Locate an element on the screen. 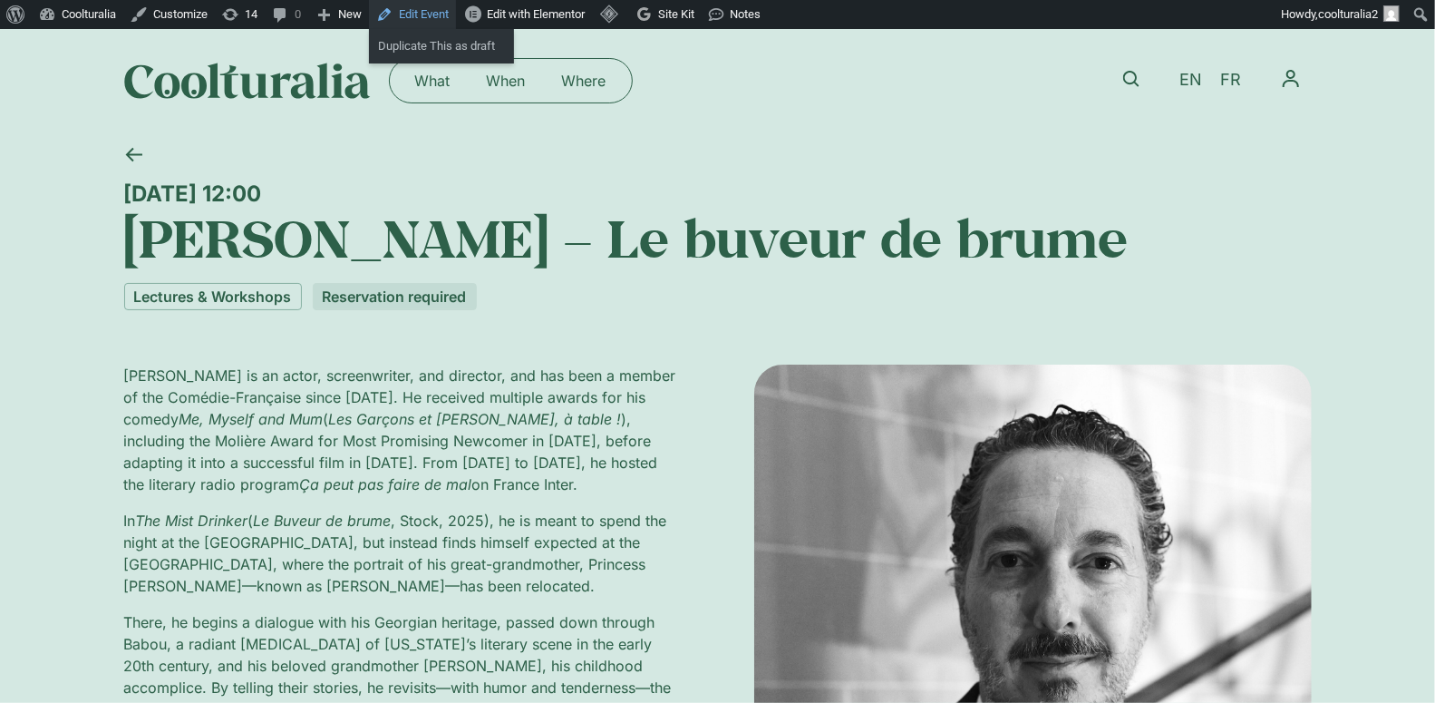 The image size is (1435, 703). button: Menu Toggle is located at coordinates (1291, 79).